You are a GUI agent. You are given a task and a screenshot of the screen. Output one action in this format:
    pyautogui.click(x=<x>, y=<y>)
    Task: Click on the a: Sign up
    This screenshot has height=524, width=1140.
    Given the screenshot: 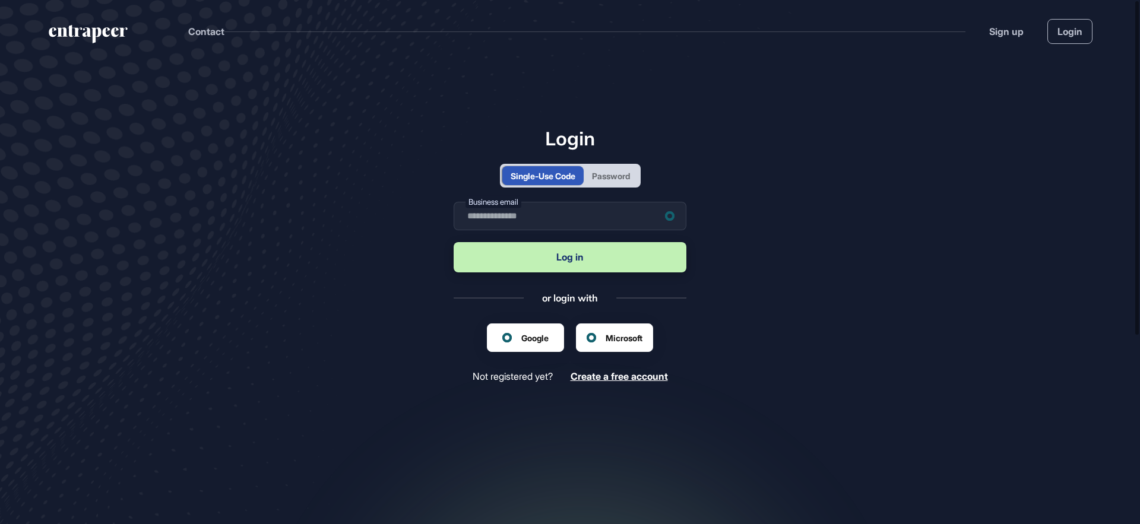 What is the action you would take?
    pyautogui.click(x=1007, y=31)
    